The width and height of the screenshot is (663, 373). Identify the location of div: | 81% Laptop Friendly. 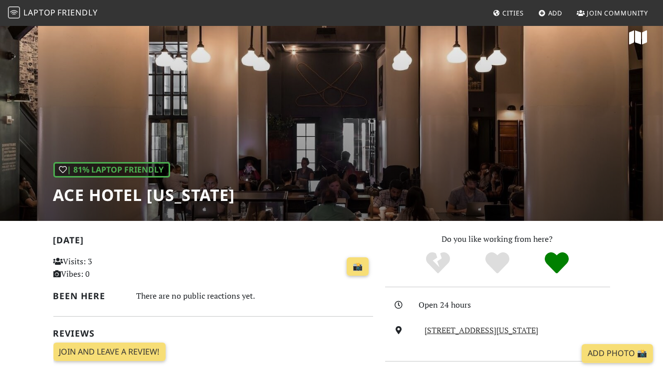
(112, 170).